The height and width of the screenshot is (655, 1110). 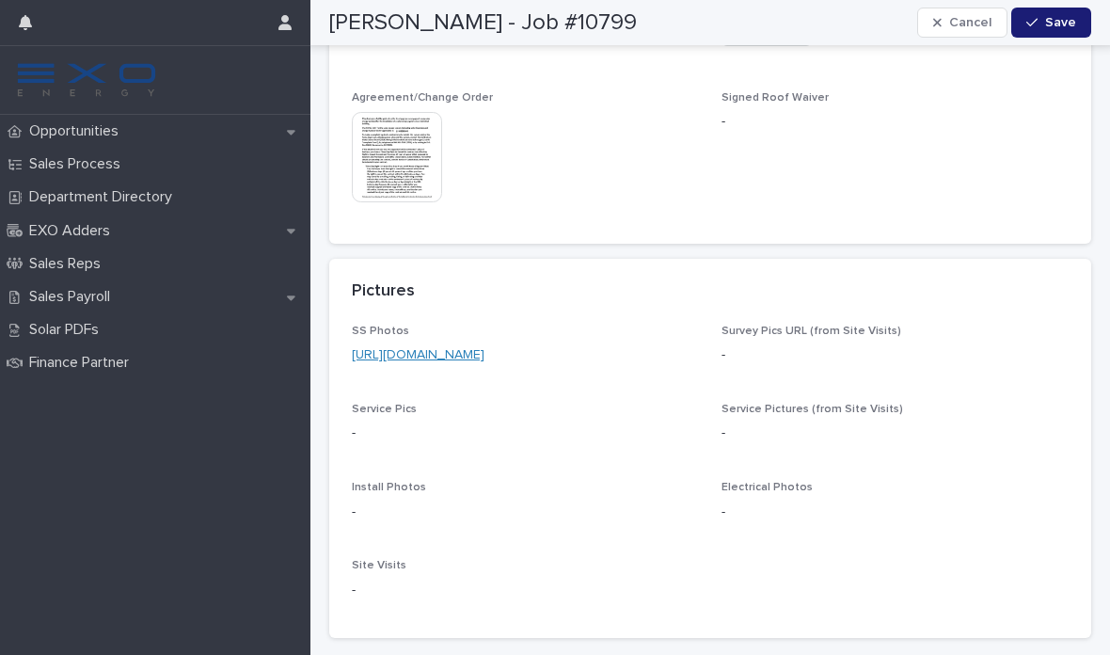 What do you see at coordinates (77, 131) in the screenshot?
I see `p: Opportunities` at bounding box center [77, 131].